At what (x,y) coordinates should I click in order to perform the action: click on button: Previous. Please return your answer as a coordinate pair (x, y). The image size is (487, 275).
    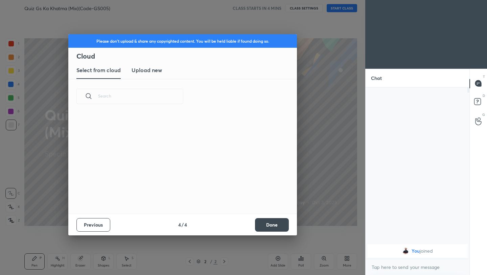
    Looking at the image, I should click on (93, 225).